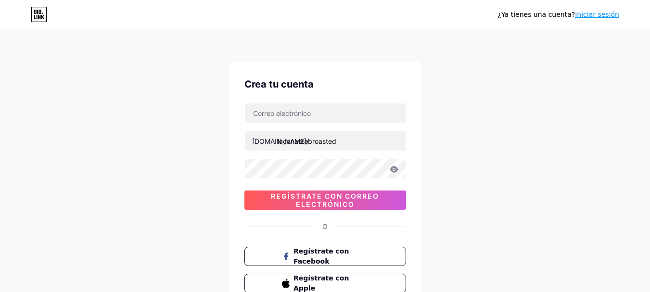 The height and width of the screenshot is (292, 650). Describe the element at coordinates (597, 14) in the screenshot. I see `font: Iniciar sesión` at that location.